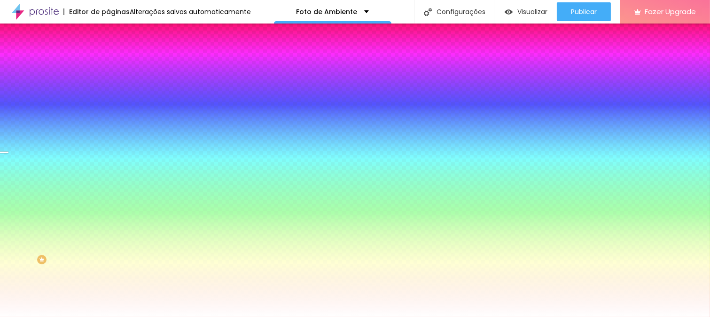  Describe the element at coordinates (670, 11) in the screenshot. I see `span: Fazer Upgrade` at that location.